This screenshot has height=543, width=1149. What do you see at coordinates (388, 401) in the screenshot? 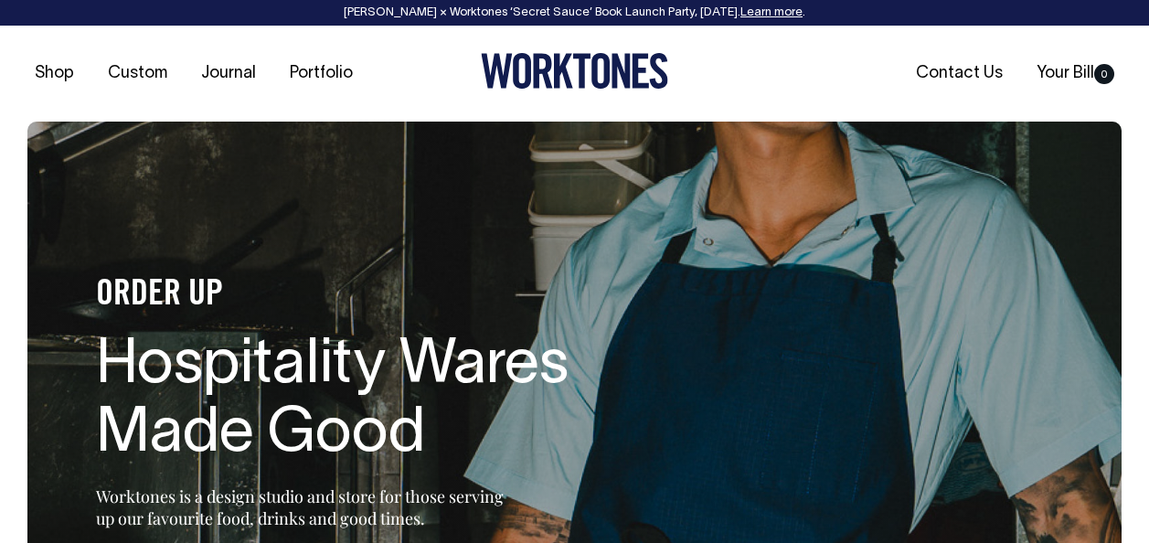
I see `h1: Hospitality Wares Made Good` at bounding box center [388, 401].